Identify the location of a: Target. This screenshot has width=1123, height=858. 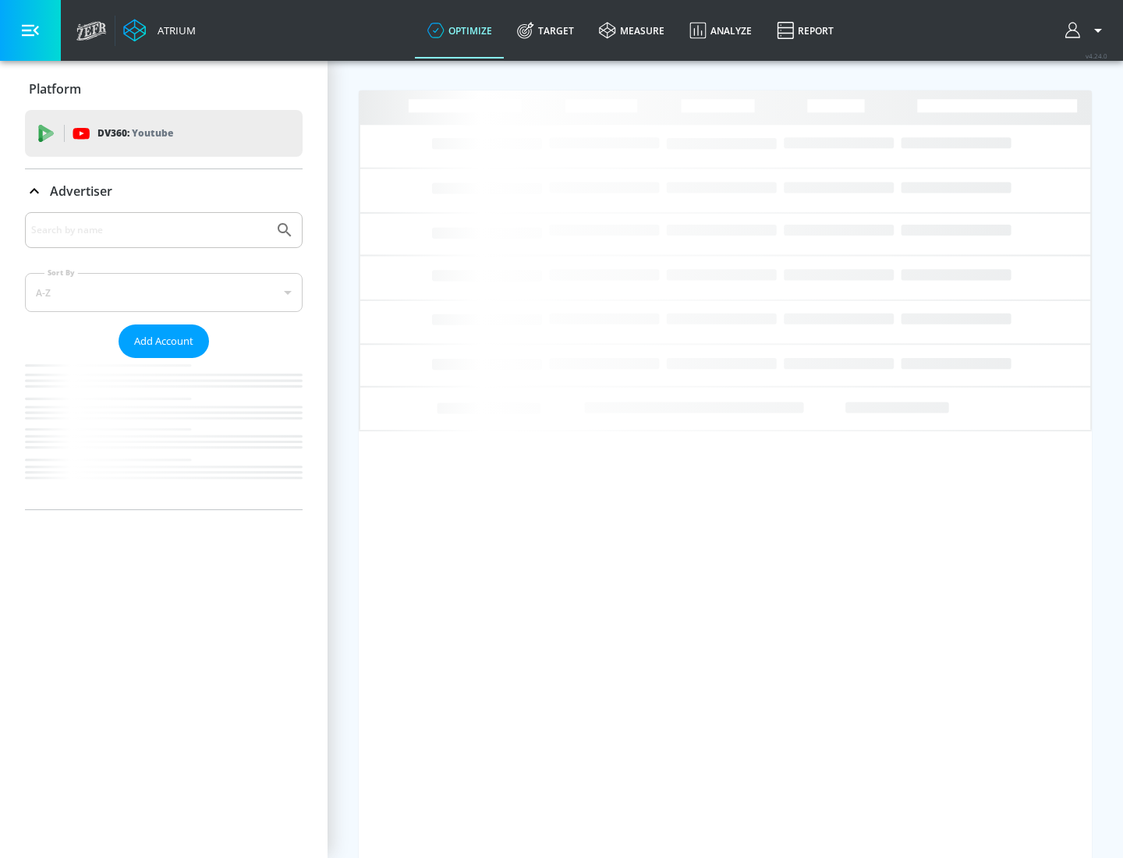
(545, 30).